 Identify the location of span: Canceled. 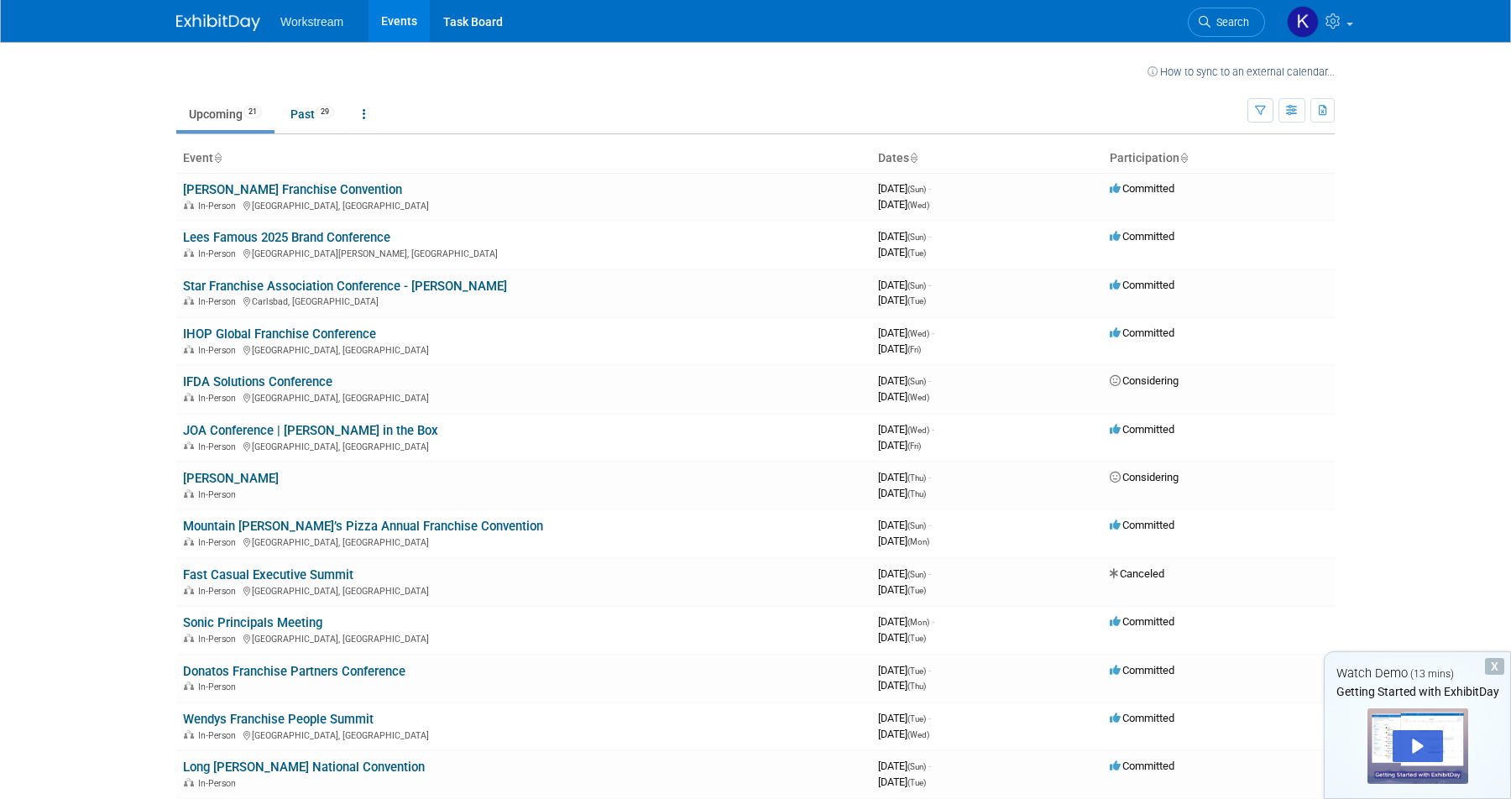
(1136, 573).